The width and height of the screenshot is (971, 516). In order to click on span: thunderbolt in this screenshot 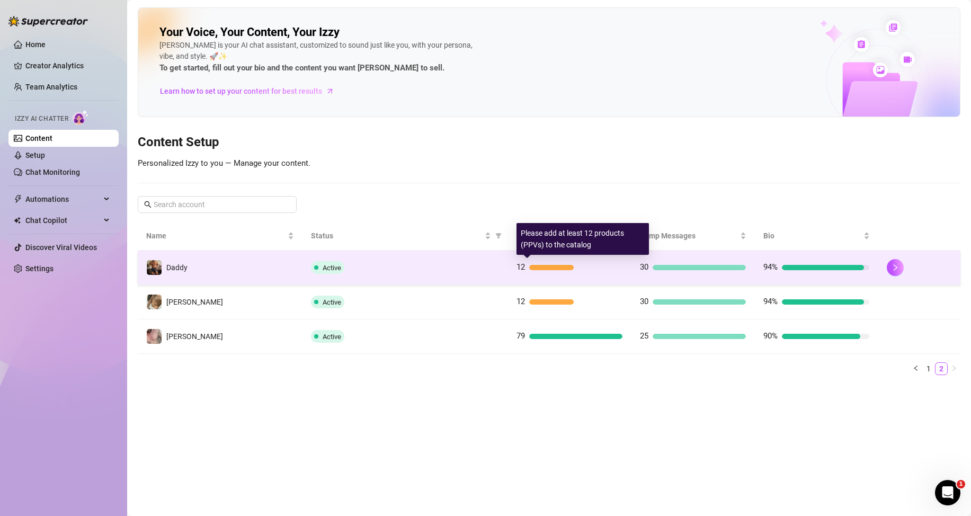, I will do `click(18, 199)`.